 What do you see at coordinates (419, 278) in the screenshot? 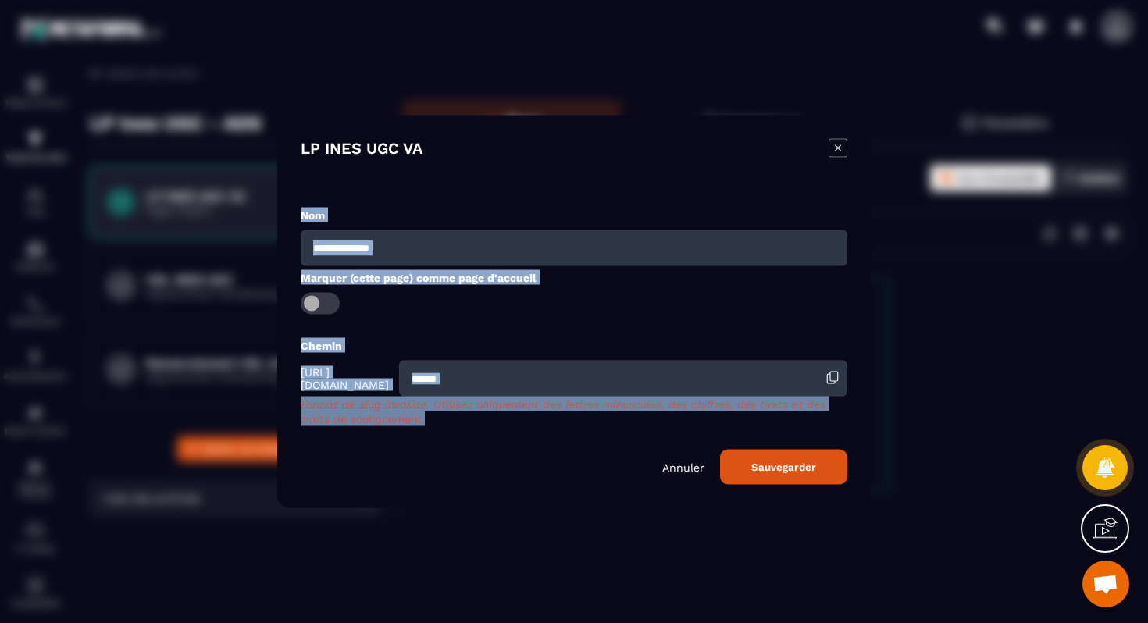
I see `label: Marquer (cette page) comme page d'accueil` at bounding box center [419, 278].